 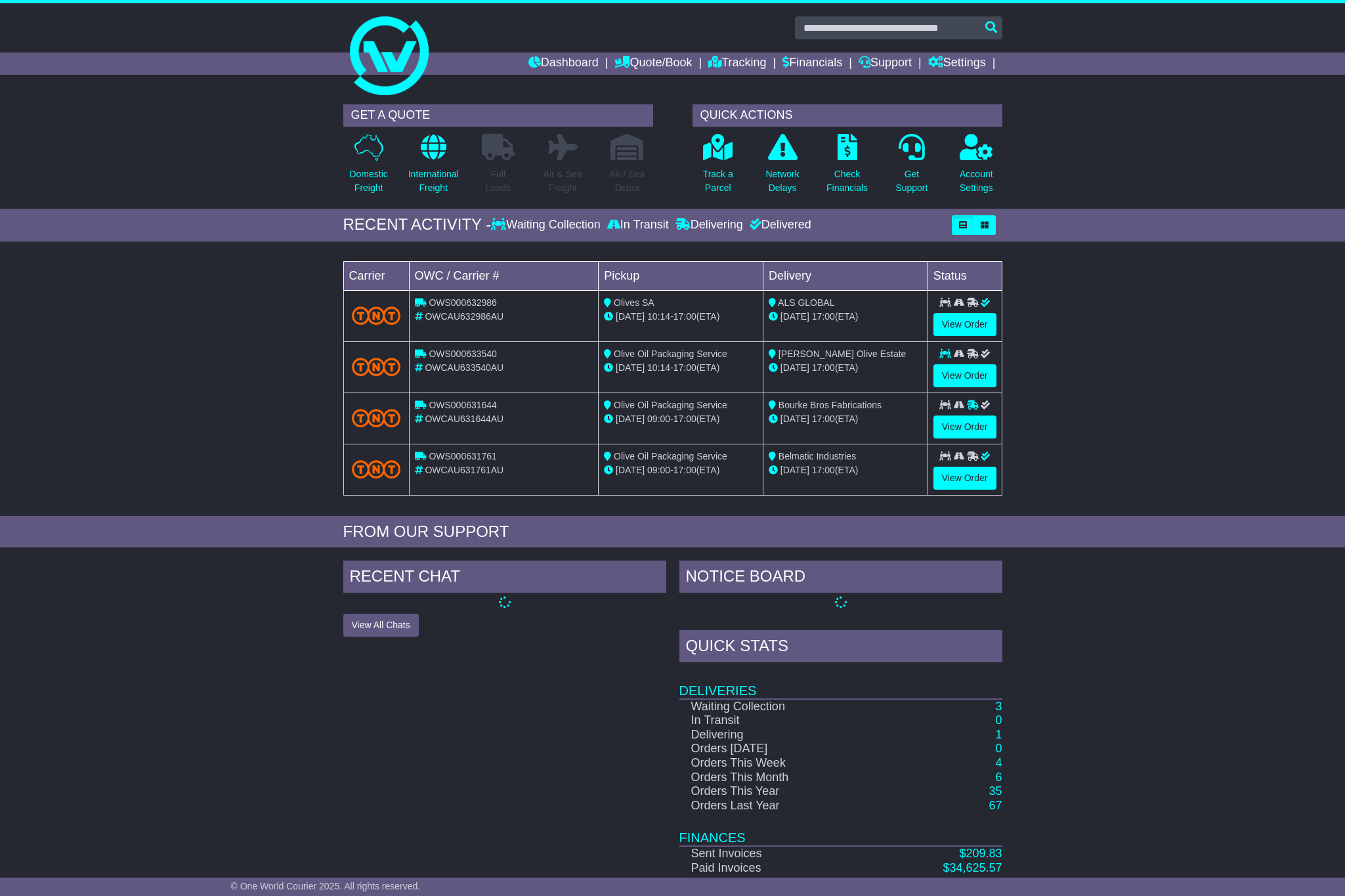 What do you see at coordinates (885, 64) in the screenshot?
I see `a: Support` at bounding box center [885, 64].